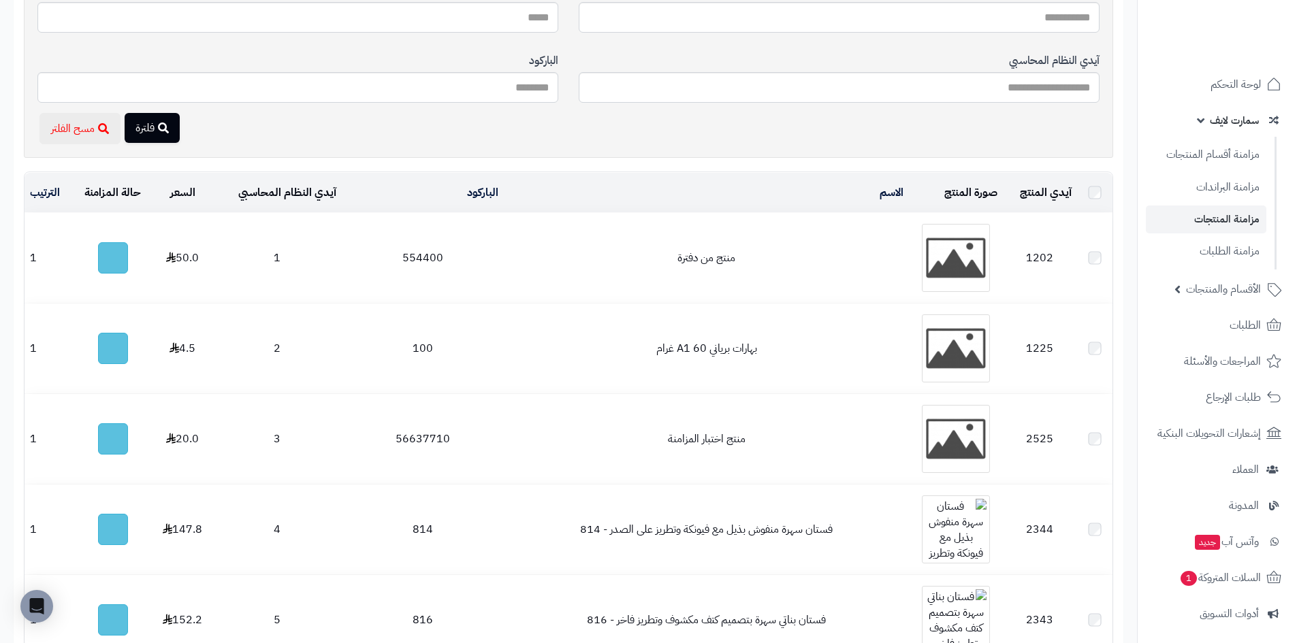 Image resolution: width=1297 pixels, height=643 pixels. I want to click on span: وآتس آب, so click(1226, 542).